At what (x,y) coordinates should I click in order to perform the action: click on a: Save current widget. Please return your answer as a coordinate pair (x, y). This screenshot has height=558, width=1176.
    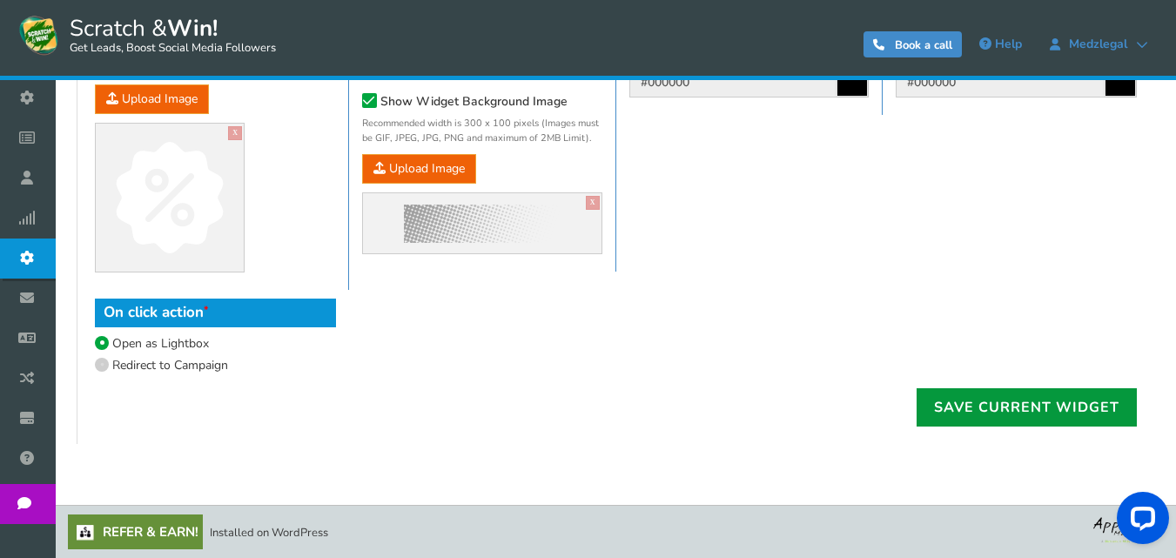
    Looking at the image, I should click on (1027, 407).